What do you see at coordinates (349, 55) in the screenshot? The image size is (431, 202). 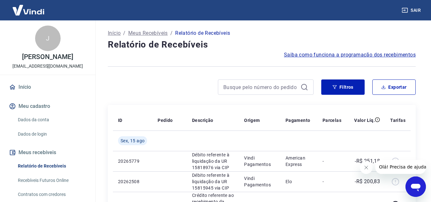 I see `a: Saiba como funciona a programação dos recebimentos` at bounding box center [349, 55].